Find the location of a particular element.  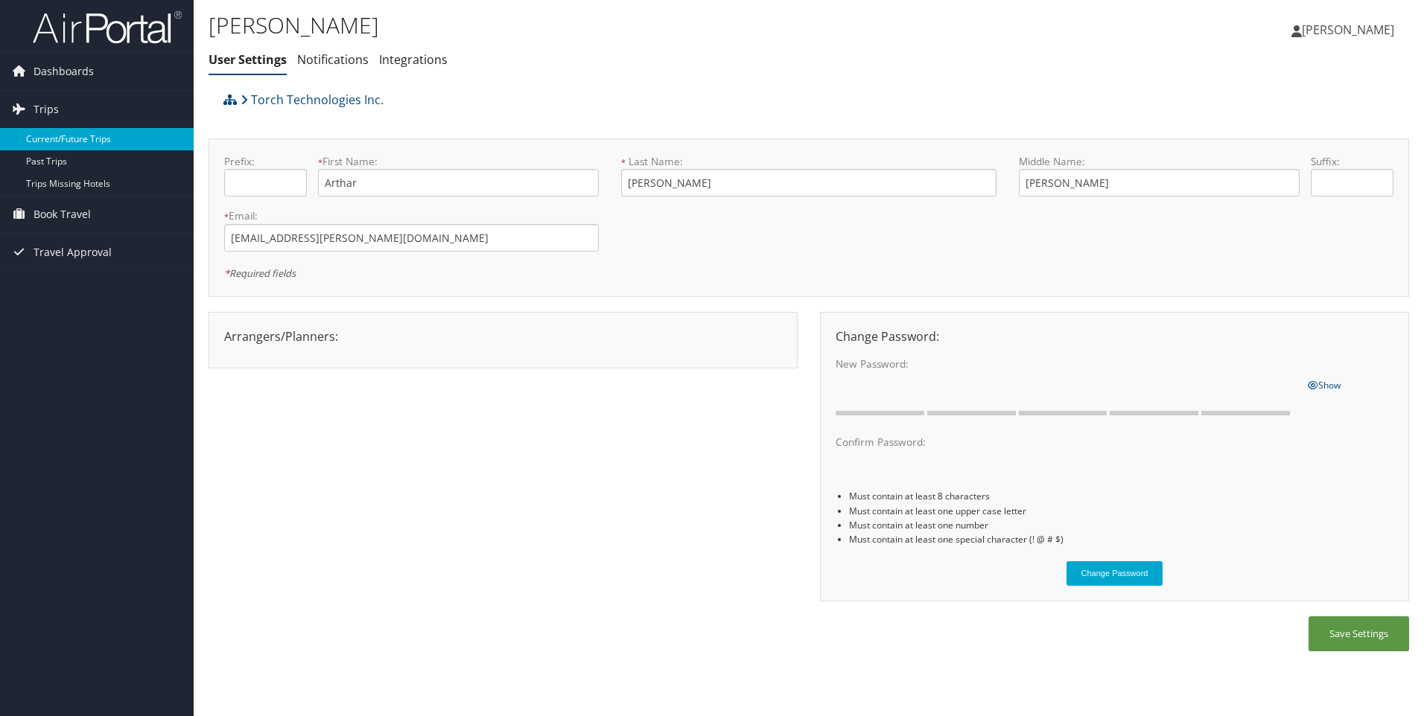

a: Torch Technologies Inc. is located at coordinates (312, 100).